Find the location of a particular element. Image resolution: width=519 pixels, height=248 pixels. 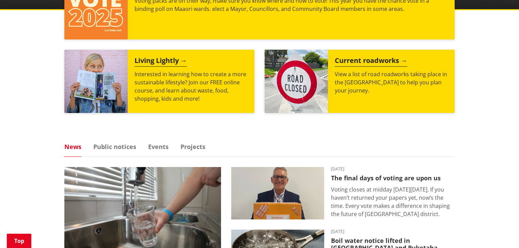

h2: Living Lightly is located at coordinates (161, 62).